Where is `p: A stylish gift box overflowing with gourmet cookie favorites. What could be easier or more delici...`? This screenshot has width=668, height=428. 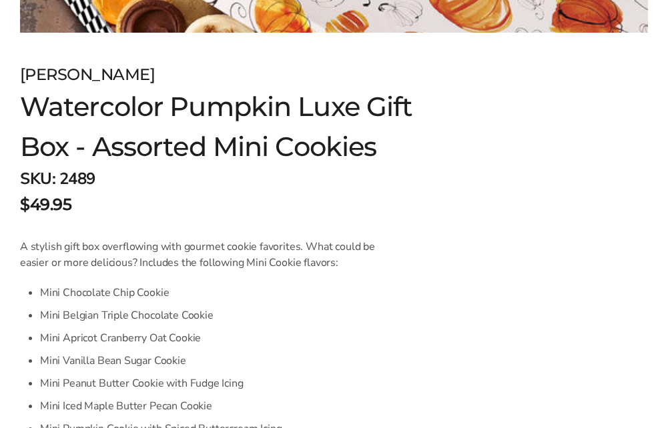
p: A stylish gift box overflowing with gourmet cookie favorites. What could be easier or more delici... is located at coordinates (202, 255).